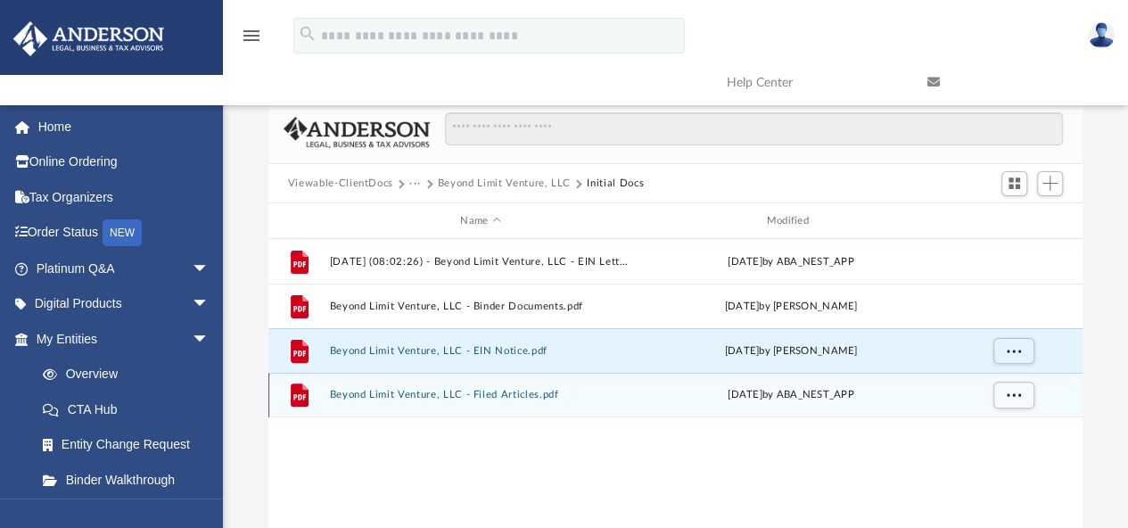 This screenshot has width=1128, height=528. What do you see at coordinates (124, 233) in the screenshot?
I see `a: Order StatusNEW` at bounding box center [124, 233].